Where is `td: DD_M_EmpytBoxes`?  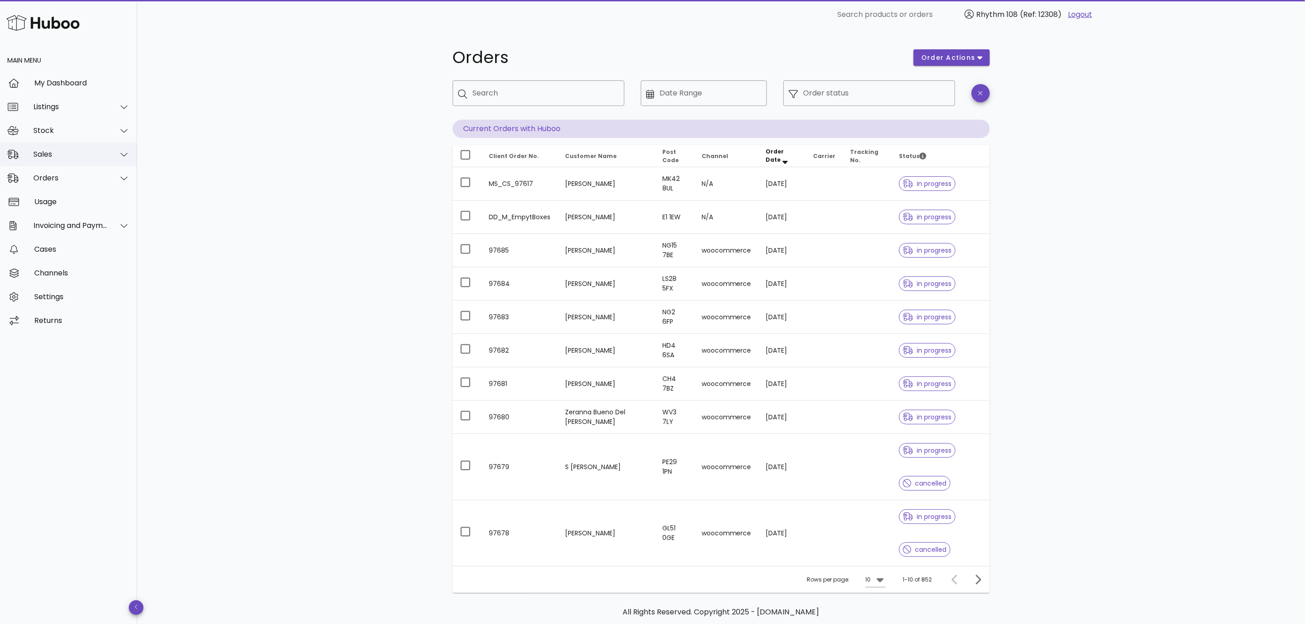 td: DD_M_EmpytBoxes is located at coordinates (520, 217).